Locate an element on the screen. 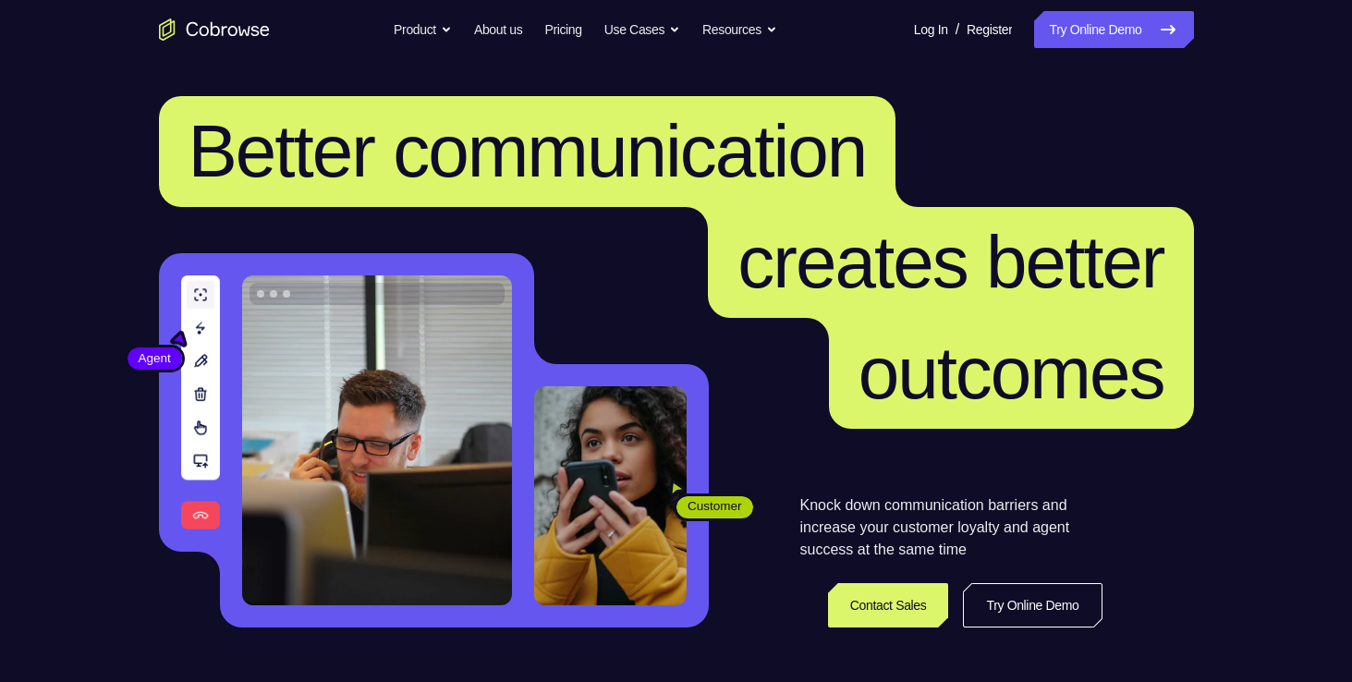 The height and width of the screenshot is (682, 1352). p: Knock down communication barriers and increase your customer loyalty and agent success at the sam... is located at coordinates (951, 528).